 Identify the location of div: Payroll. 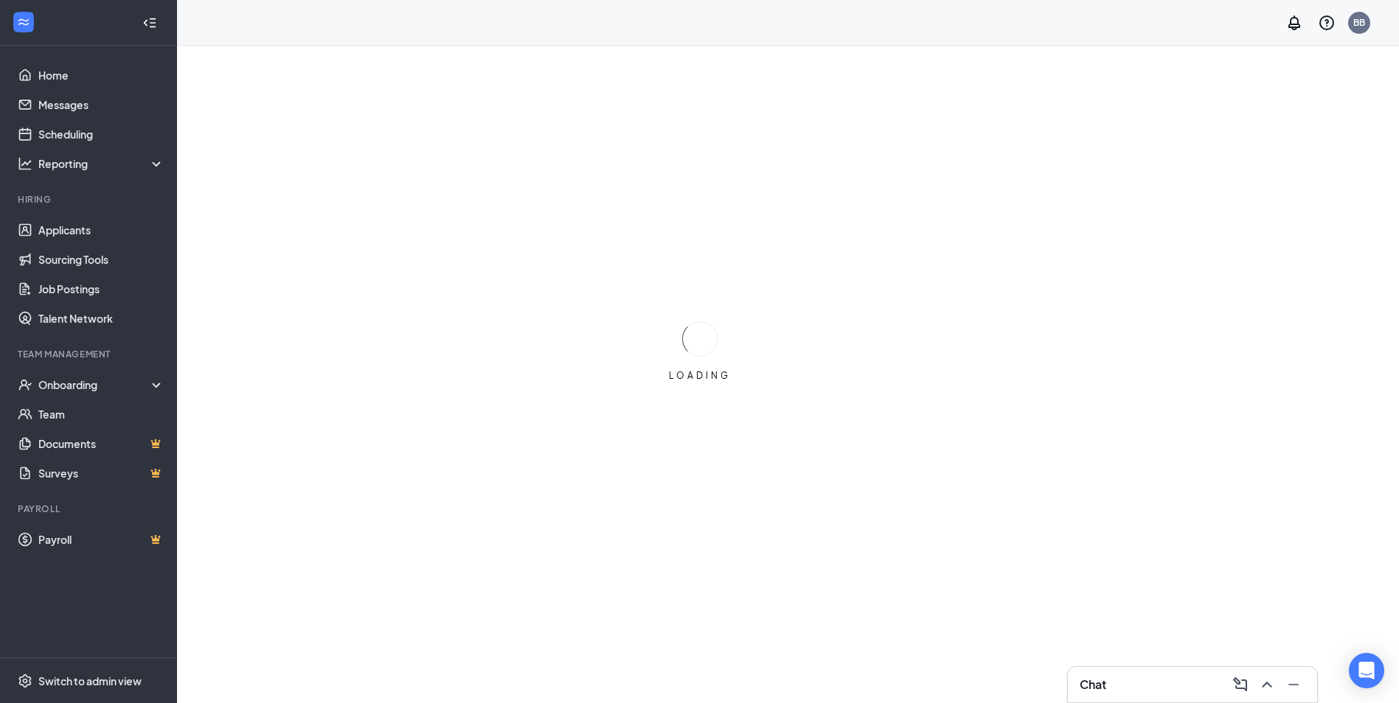
(89, 509).